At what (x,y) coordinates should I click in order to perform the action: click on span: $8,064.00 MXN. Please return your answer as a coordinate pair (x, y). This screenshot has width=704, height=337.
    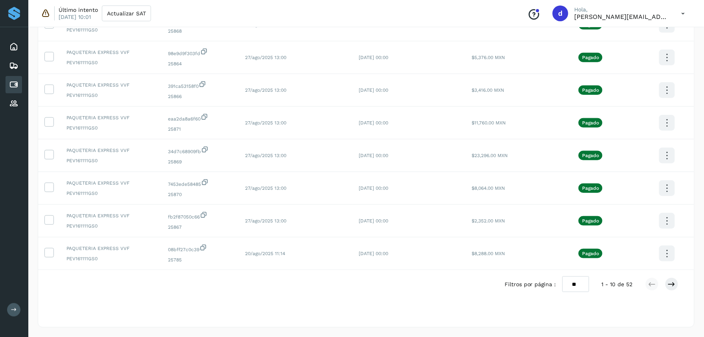
    Looking at the image, I should click on (489, 188).